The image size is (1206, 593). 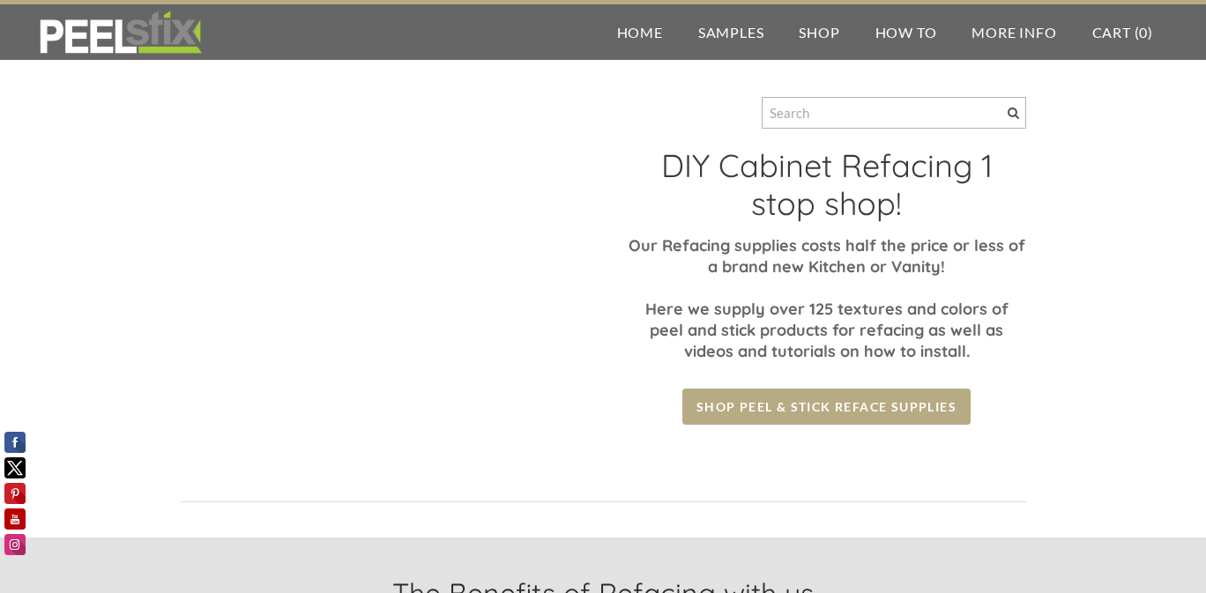 I want to click on a: Samples, so click(x=731, y=32).